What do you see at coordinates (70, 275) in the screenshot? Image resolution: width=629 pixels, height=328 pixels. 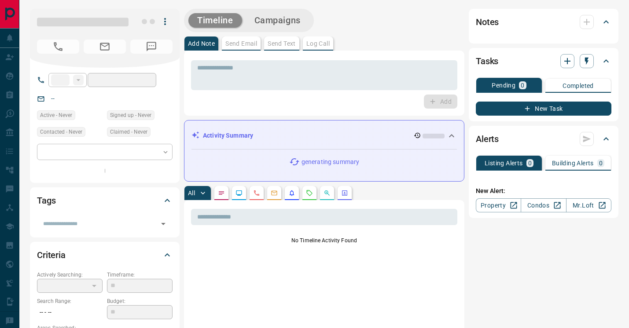 I see `p: Actively Searching:` at bounding box center [70, 275].